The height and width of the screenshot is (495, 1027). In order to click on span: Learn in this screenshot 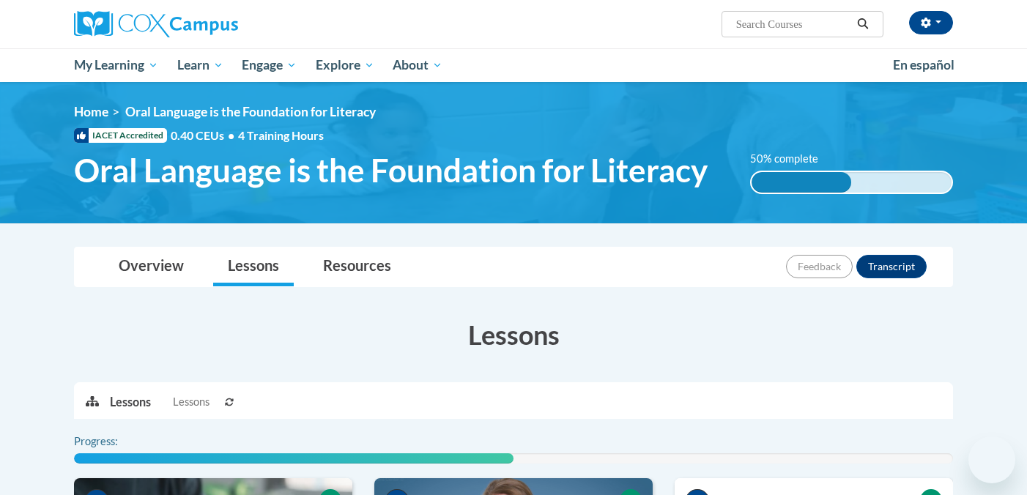, I will do `click(200, 65)`.